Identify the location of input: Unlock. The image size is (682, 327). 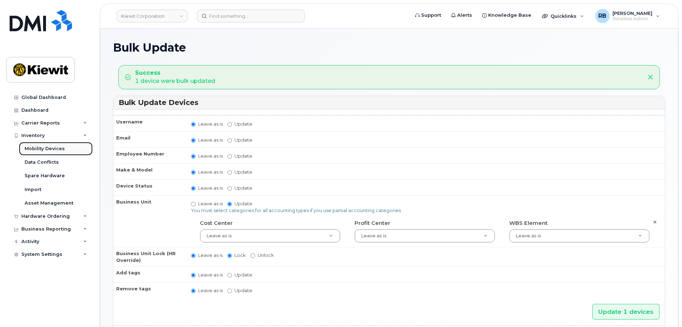
(253, 256).